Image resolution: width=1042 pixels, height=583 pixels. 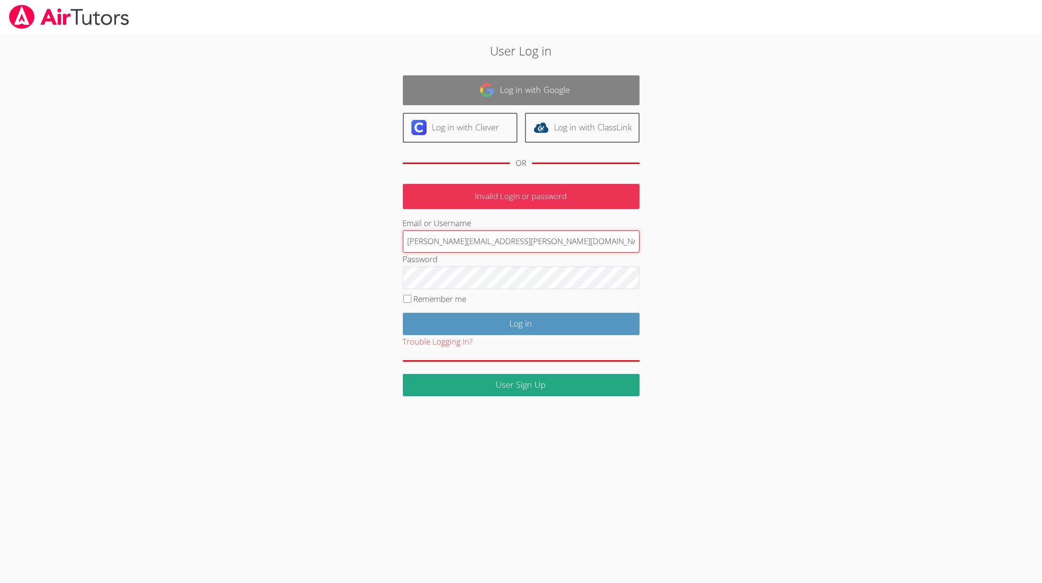 What do you see at coordinates (521, 90) in the screenshot?
I see `a: Log in with Google` at bounding box center [521, 90].